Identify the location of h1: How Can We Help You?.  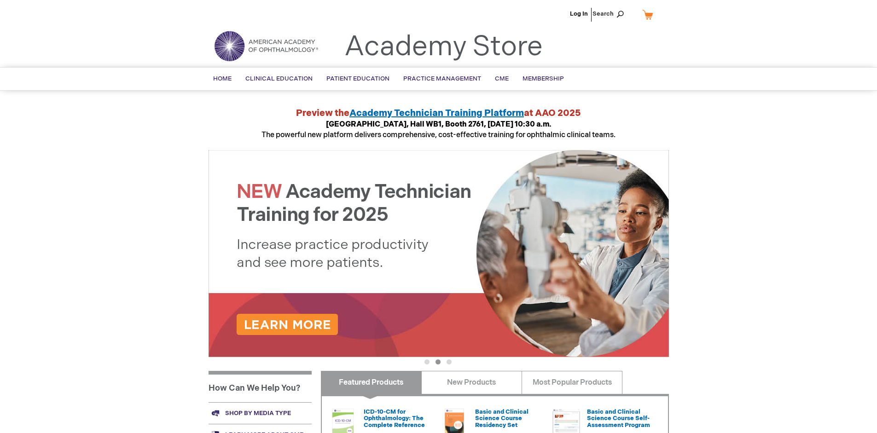
(260, 387).